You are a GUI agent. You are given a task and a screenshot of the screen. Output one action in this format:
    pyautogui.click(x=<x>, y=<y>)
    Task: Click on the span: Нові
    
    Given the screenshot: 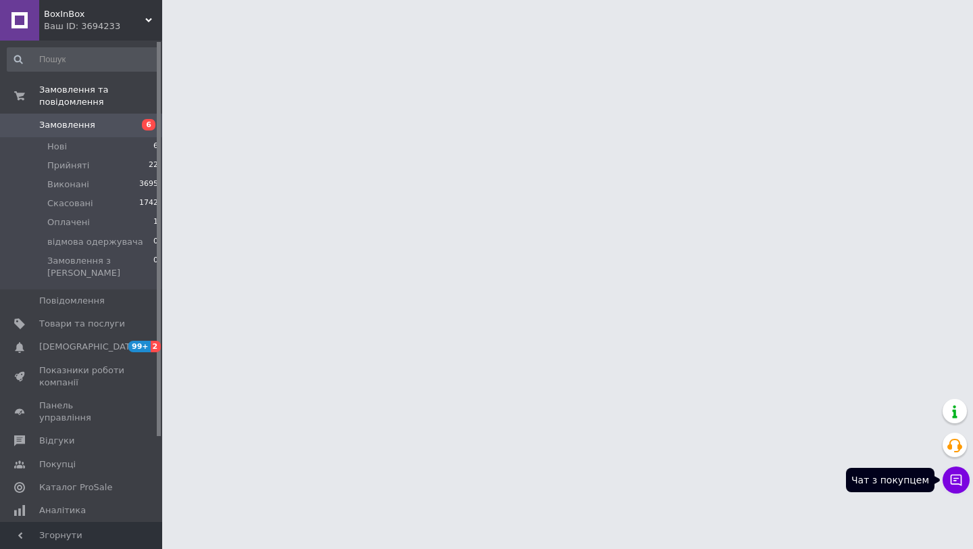 What is the action you would take?
    pyautogui.click(x=57, y=147)
    